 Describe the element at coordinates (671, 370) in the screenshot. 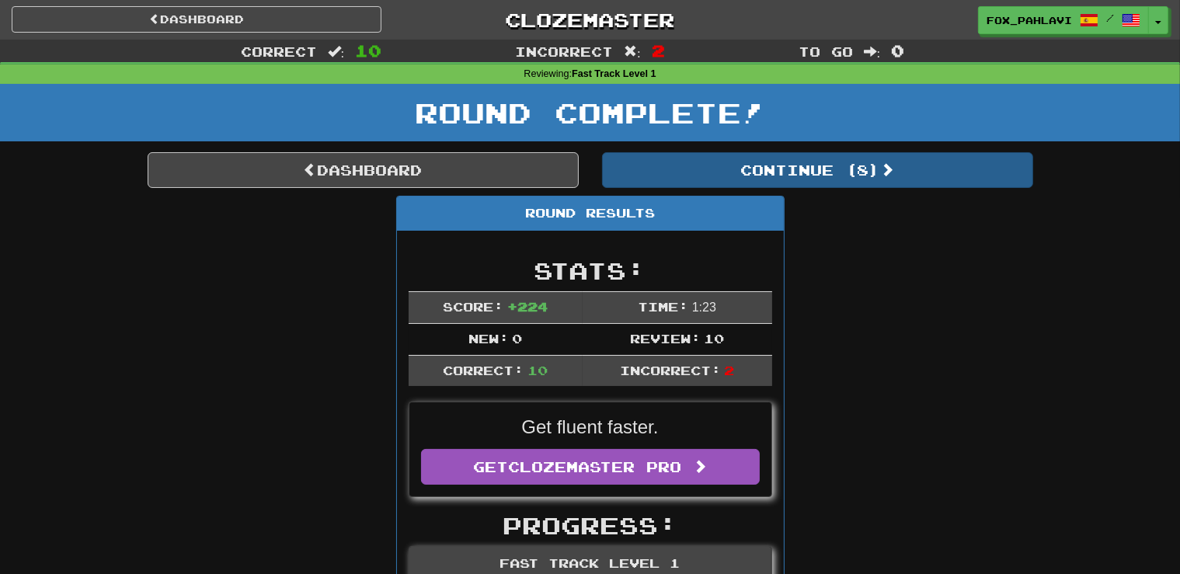

I see `span: Incorrect:` at that location.